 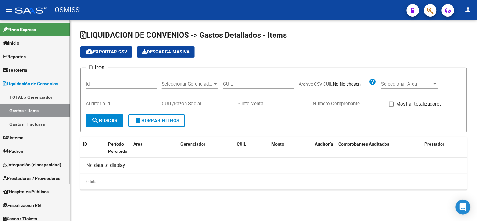 What do you see at coordinates (154, 148) in the screenshot?
I see `datatable-header-cell: Area` at bounding box center [154, 148].